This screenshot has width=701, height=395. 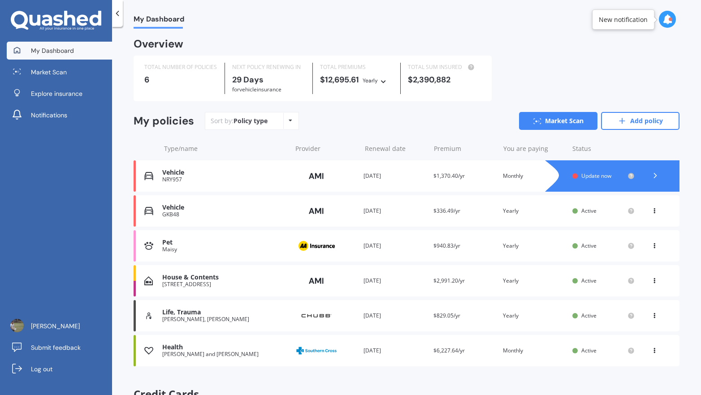 What do you see at coordinates (148, 281) in the screenshot?
I see `img: House & Contents` at bounding box center [148, 281].